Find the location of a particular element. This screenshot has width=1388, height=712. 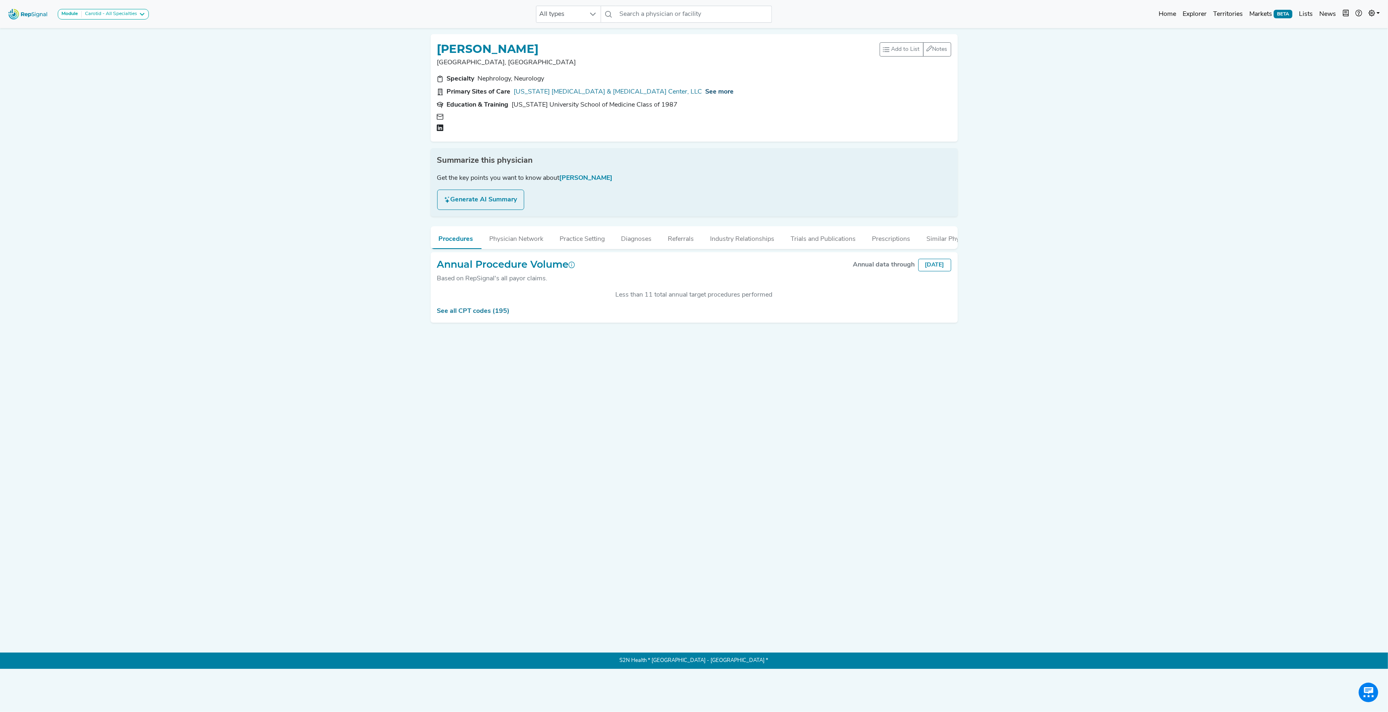

a: MarketsBETA is located at coordinates (1271, 14).